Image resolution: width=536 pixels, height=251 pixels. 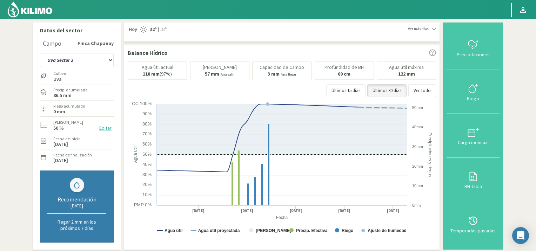 I want to click on p: Agua útil actual, so click(x=158, y=67).